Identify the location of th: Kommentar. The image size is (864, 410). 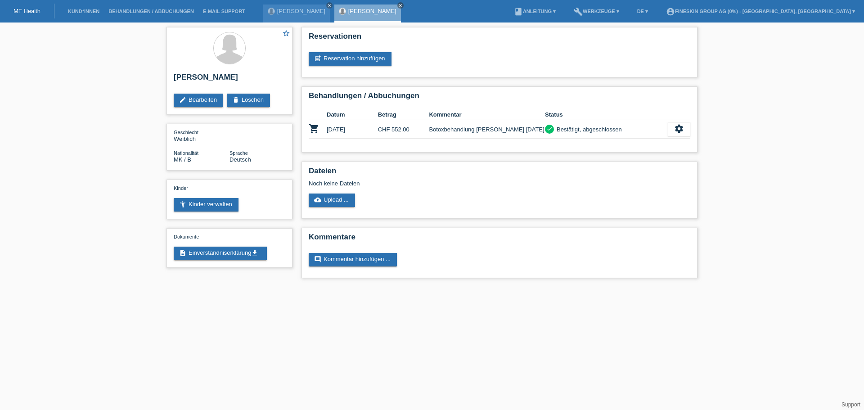
(487, 115).